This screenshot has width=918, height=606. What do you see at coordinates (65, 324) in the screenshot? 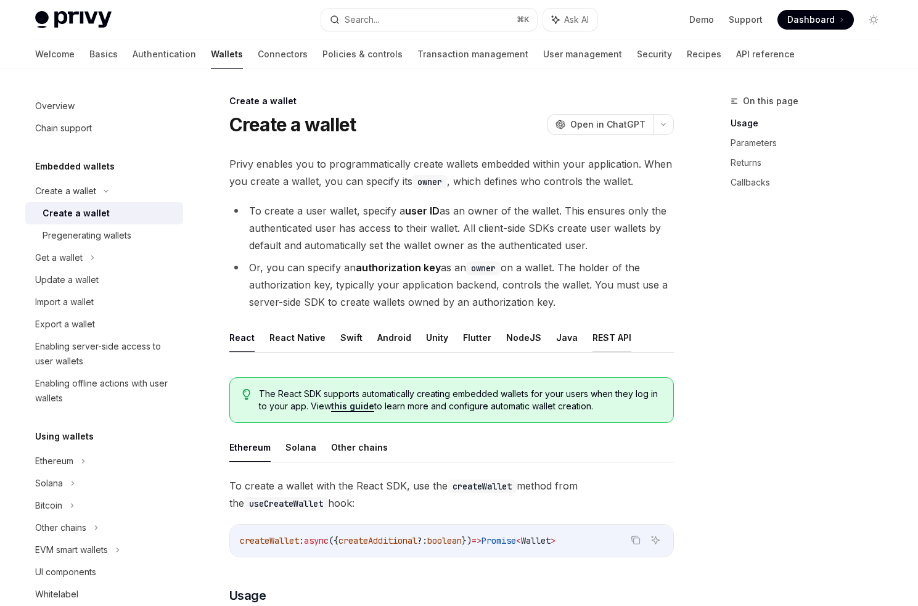
I see `div: Export a wallet` at bounding box center [65, 324].